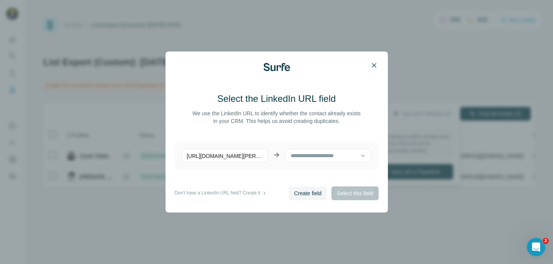 This screenshot has height=264, width=553. What do you see at coordinates (308, 193) in the screenshot?
I see `button: Create field` at bounding box center [308, 193].